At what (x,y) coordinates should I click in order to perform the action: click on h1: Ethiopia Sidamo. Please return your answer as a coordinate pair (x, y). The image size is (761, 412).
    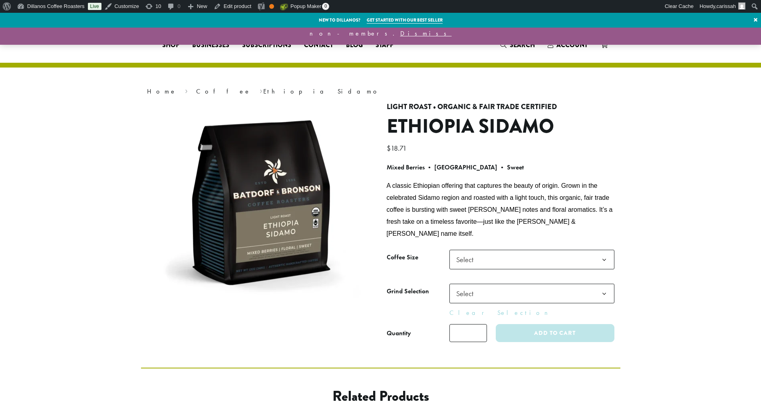
    Looking at the image, I should click on (500, 127).